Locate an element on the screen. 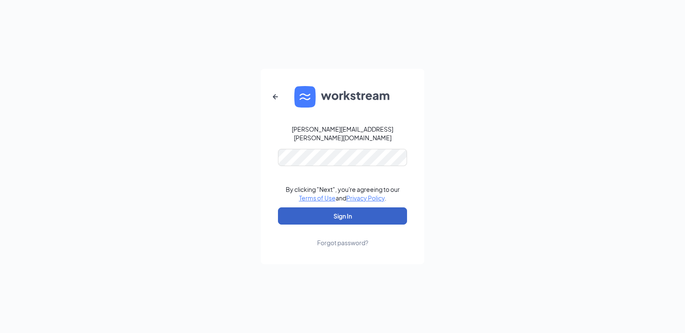  button: Sign In is located at coordinates (343, 216).